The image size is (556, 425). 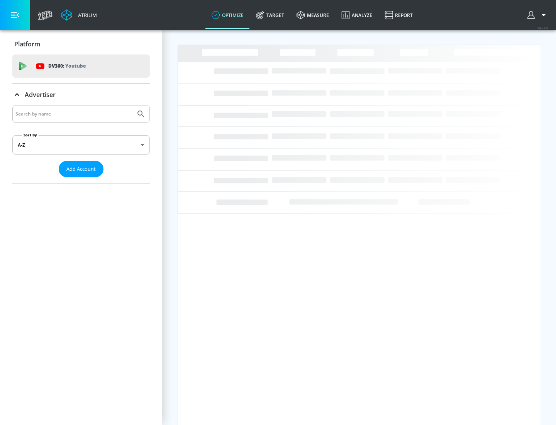 What do you see at coordinates (270, 15) in the screenshot?
I see `a: Target` at bounding box center [270, 15].